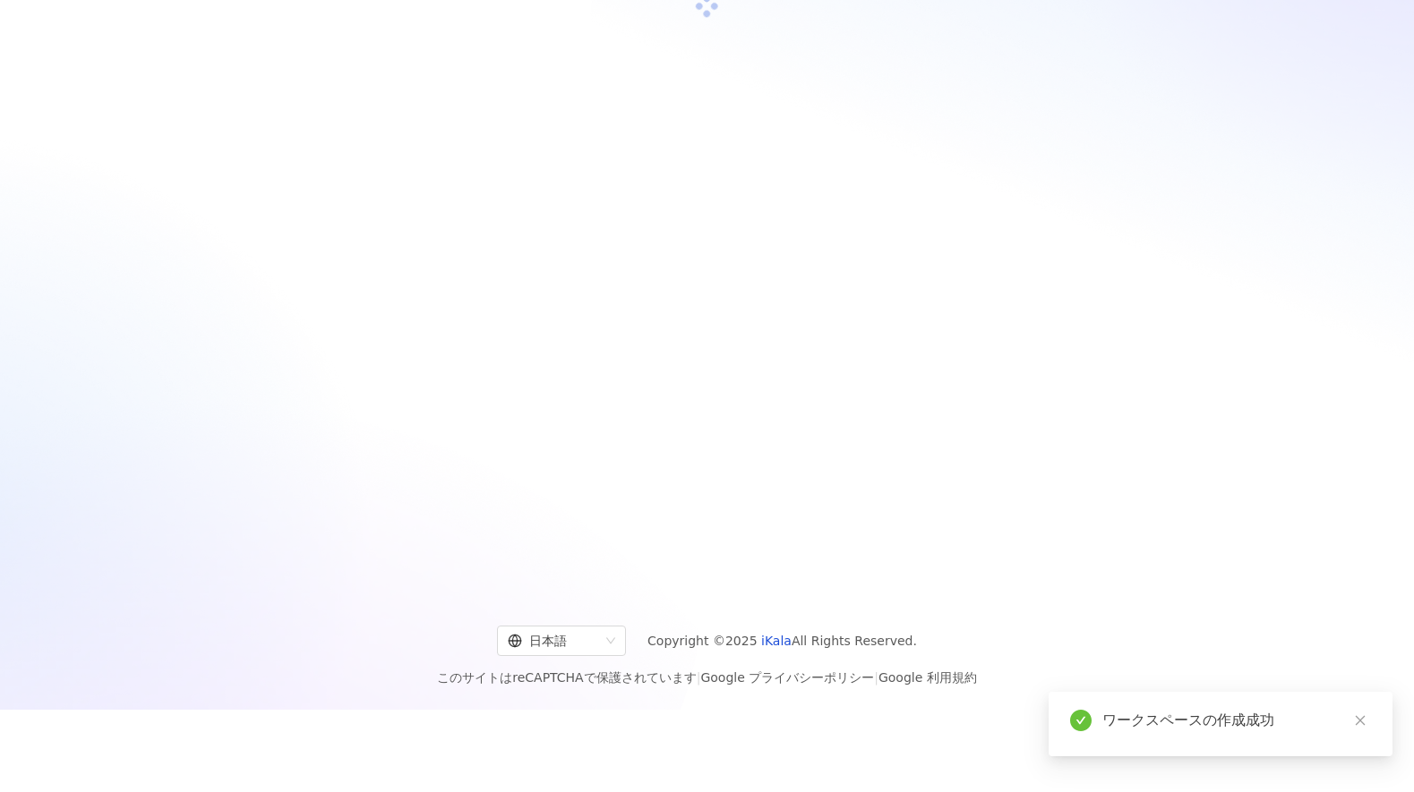 This screenshot has height=792, width=1414. I want to click on a: Google プライバシーポリシー, so click(787, 678).